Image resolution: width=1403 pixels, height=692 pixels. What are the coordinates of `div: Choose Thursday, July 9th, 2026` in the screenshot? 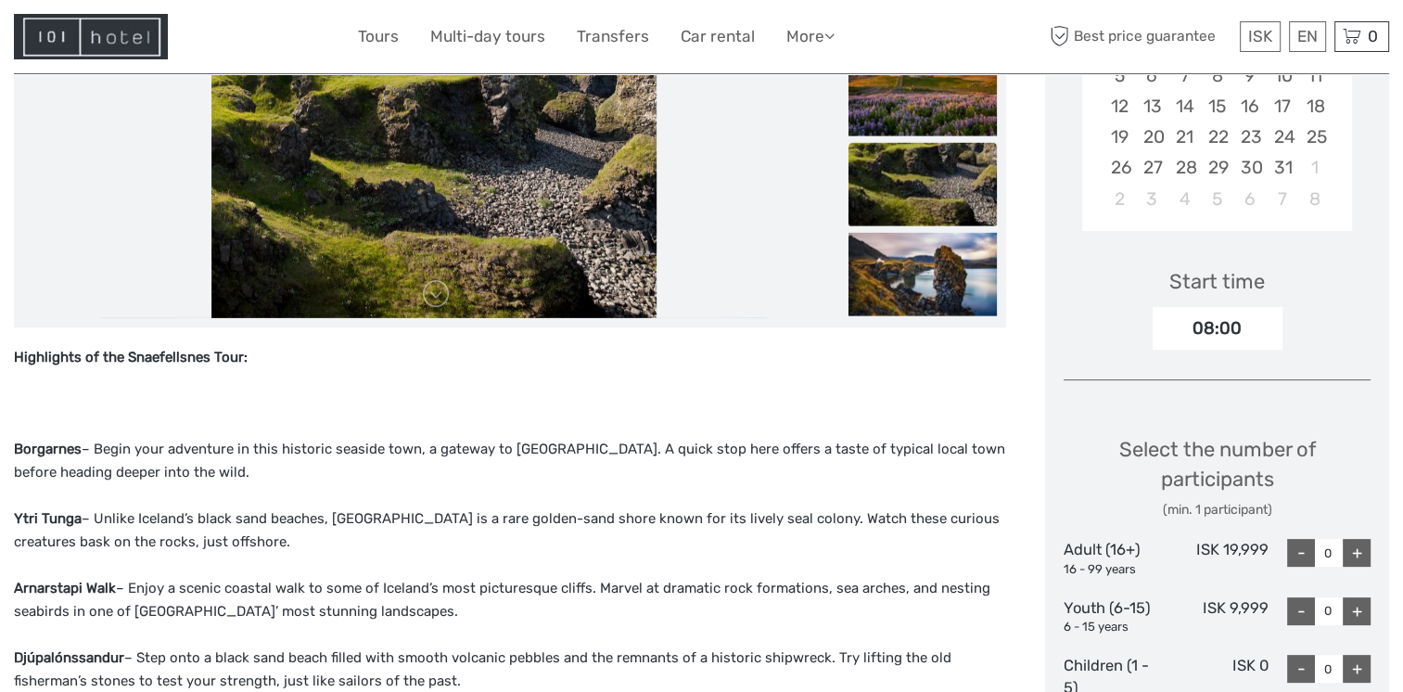 It's located at (1249, 75).